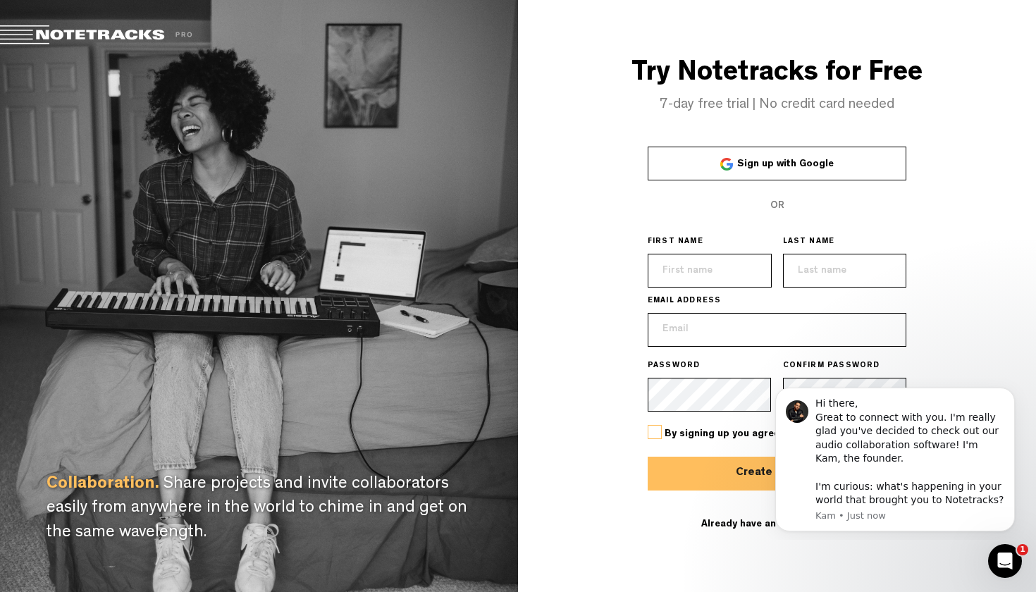 The width and height of the screenshot is (1036, 592). I want to click on h3: Try Notetracks for Free, so click(777, 75).